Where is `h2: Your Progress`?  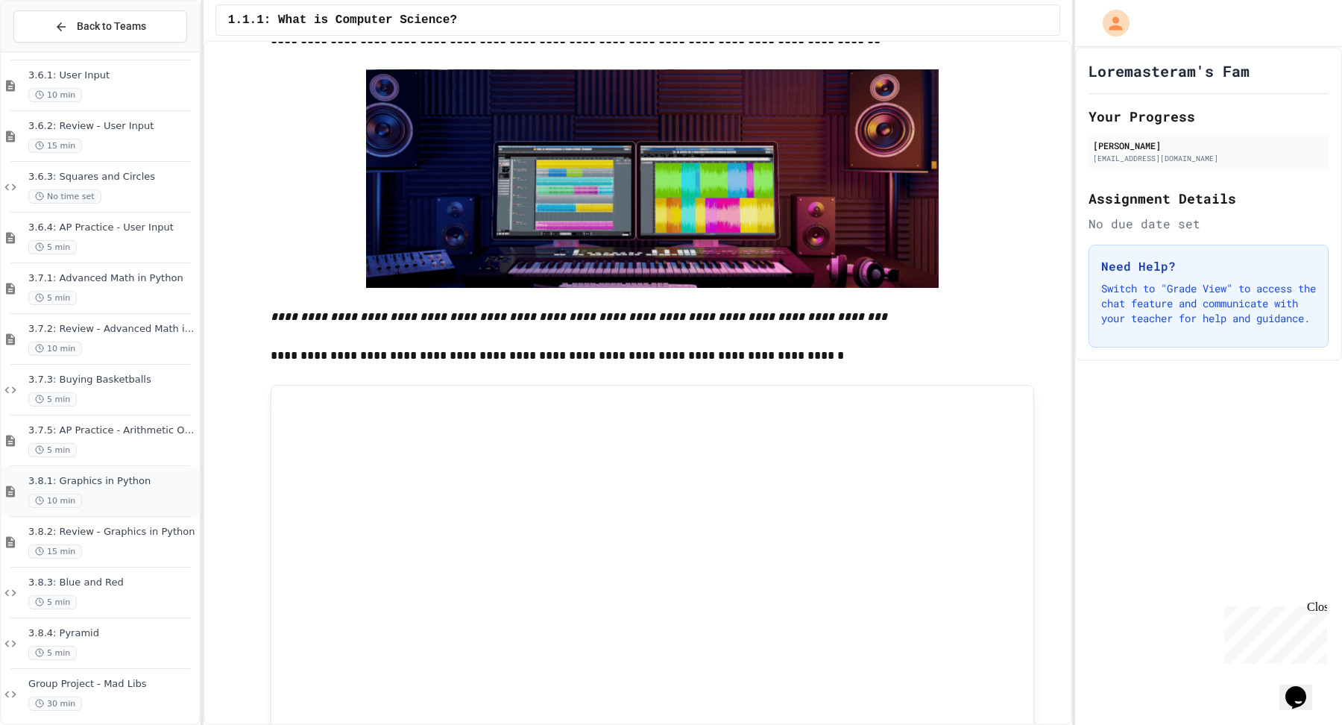
h2: Your Progress is located at coordinates (1209, 116).